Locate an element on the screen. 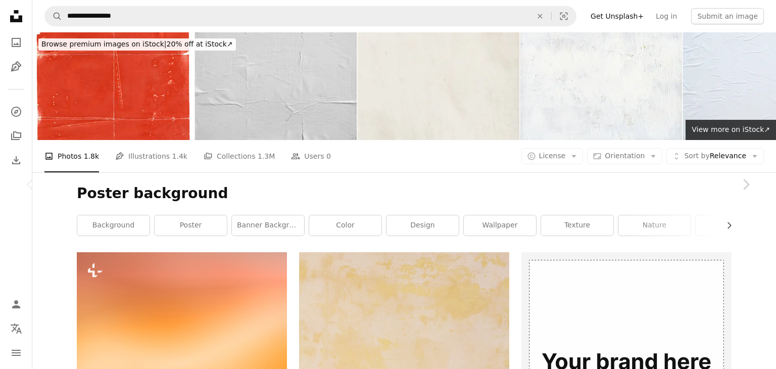 The width and height of the screenshot is (776, 369). button: Visual search is located at coordinates (564, 16).